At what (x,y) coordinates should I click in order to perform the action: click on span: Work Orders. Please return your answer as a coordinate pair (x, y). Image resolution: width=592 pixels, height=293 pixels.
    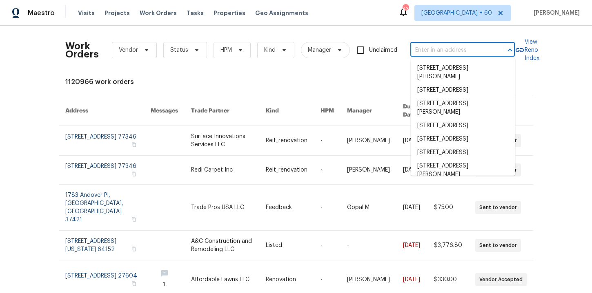
    Looking at the image, I should click on (158, 13).